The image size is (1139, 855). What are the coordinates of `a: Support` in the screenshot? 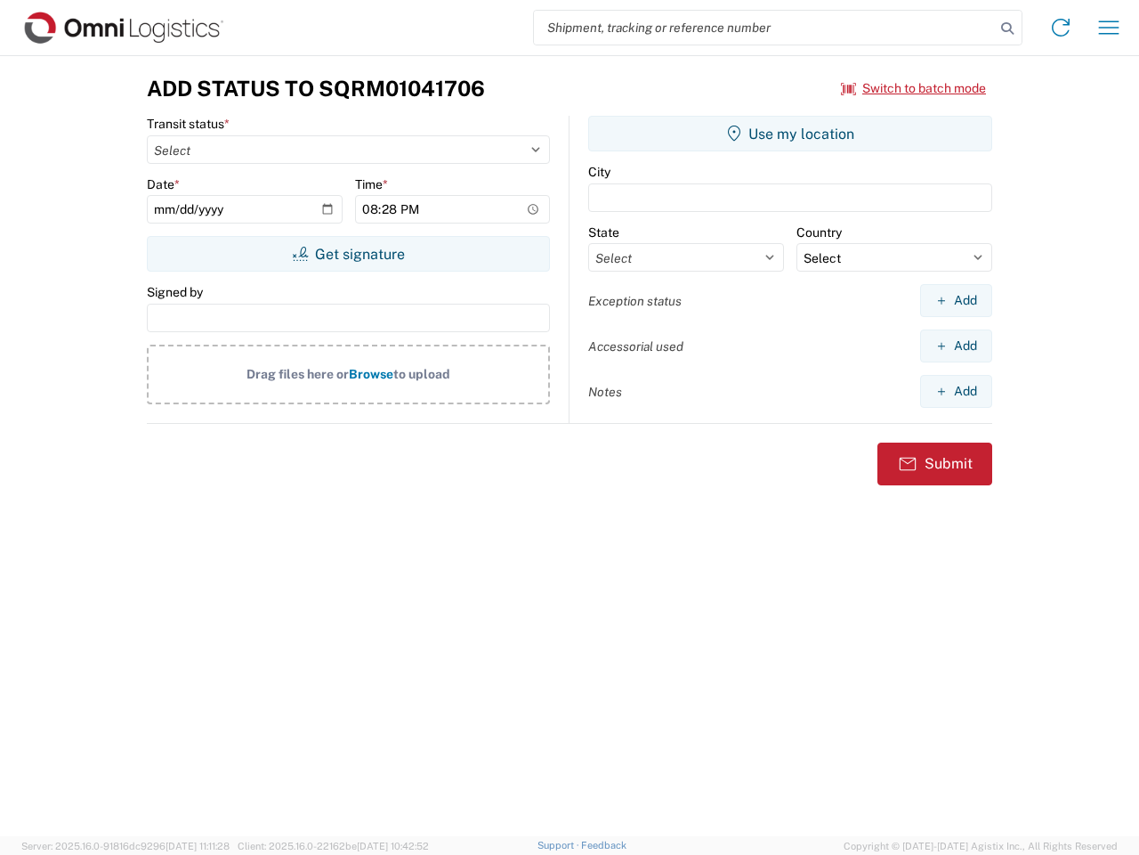 It's located at (560, 845).